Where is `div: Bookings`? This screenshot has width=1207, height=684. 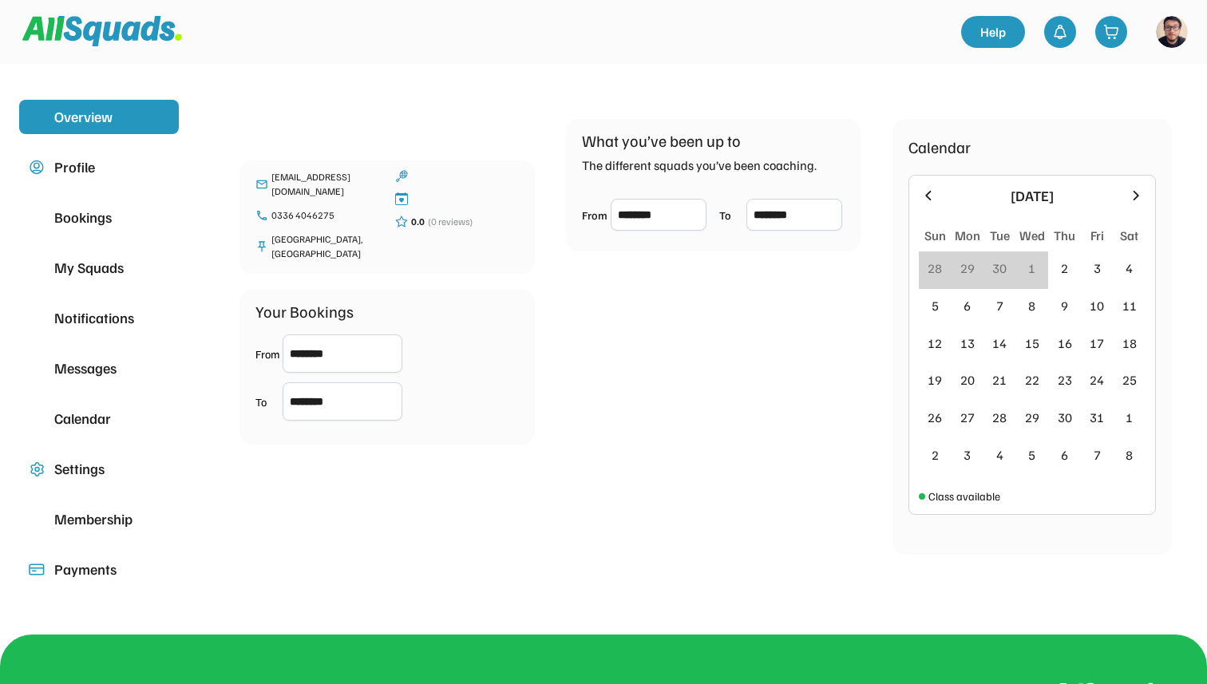 div: Bookings is located at coordinates (99, 217).